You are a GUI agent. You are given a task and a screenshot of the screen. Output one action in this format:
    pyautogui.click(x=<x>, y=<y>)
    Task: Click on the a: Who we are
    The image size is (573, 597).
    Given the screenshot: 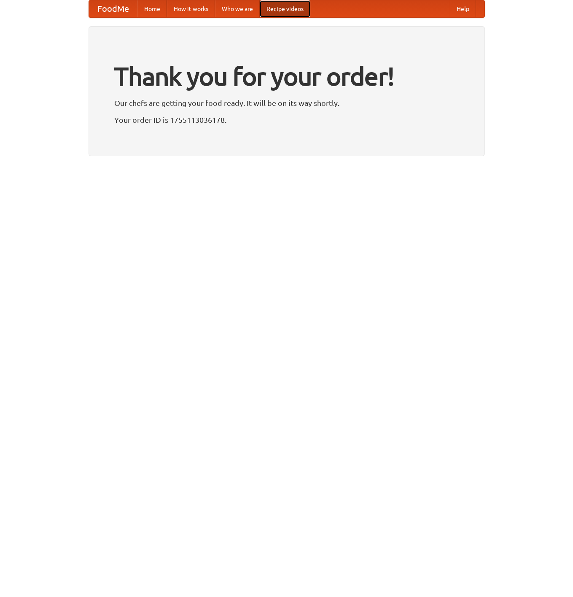 What is the action you would take?
    pyautogui.click(x=237, y=9)
    